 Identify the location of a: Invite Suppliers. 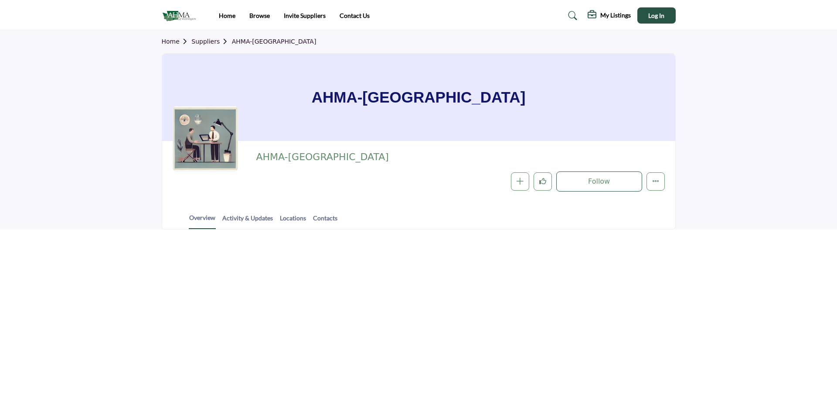
(305, 15).